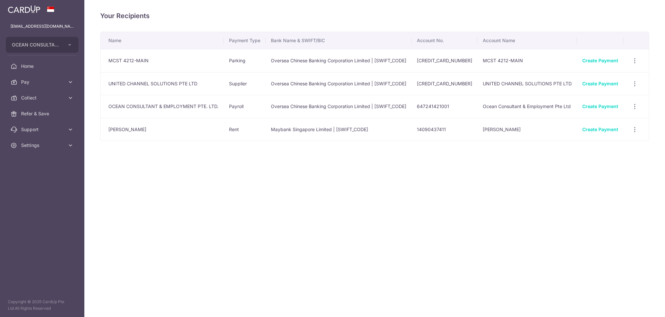 This screenshot has height=317, width=665. Describe the element at coordinates (375, 16) in the screenshot. I see `h4: Your Recipients` at that location.